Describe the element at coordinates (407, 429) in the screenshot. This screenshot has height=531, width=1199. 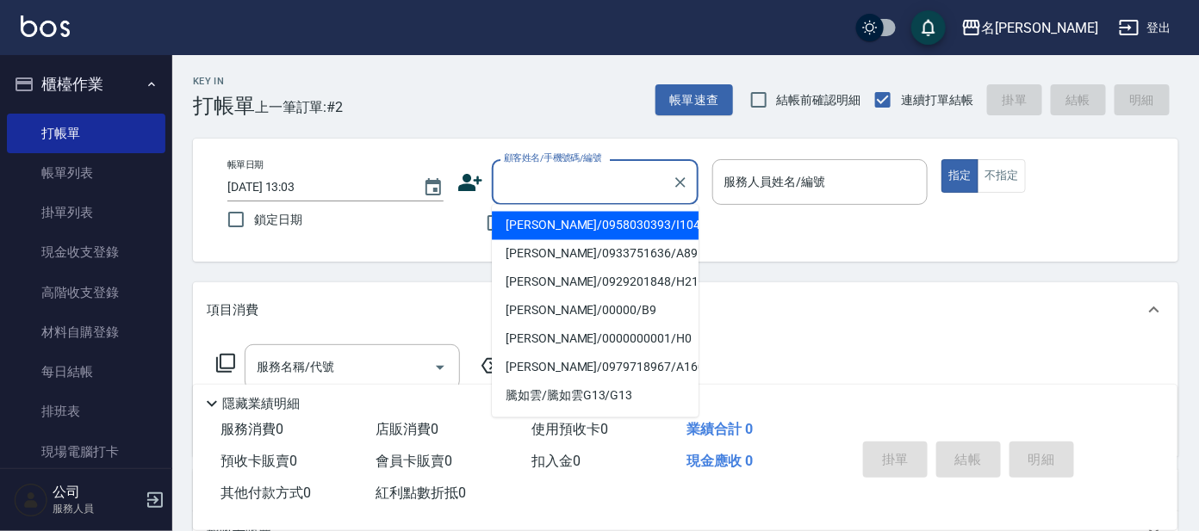
I see `span: 店販消費 0` at that location.